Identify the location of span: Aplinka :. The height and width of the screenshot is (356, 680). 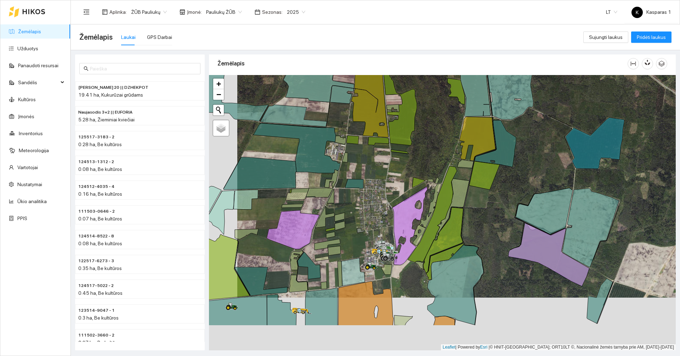
(118, 12).